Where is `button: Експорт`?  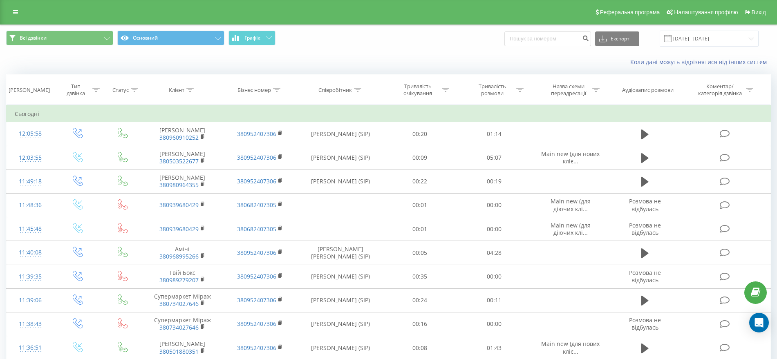
button: Експорт is located at coordinates (617, 39).